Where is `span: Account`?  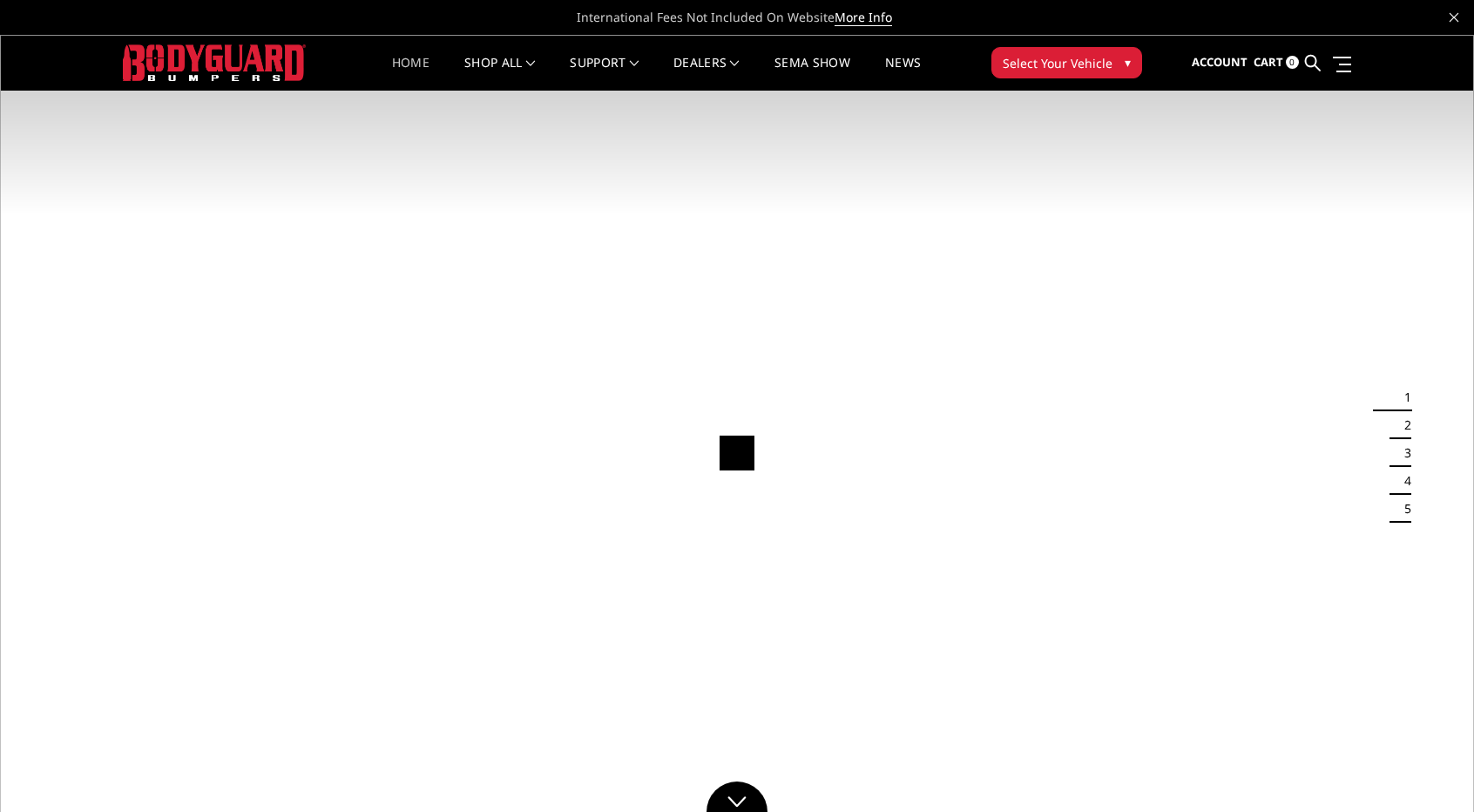 span: Account is located at coordinates (1220, 62).